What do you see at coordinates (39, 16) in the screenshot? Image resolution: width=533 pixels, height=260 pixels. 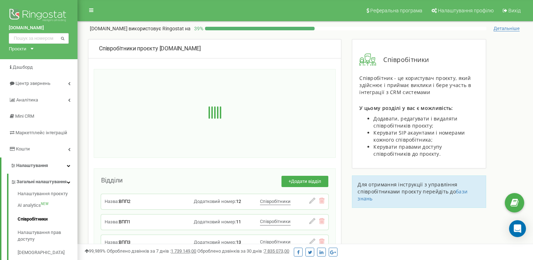 I see `img: Ringostat logo` at bounding box center [39, 16].